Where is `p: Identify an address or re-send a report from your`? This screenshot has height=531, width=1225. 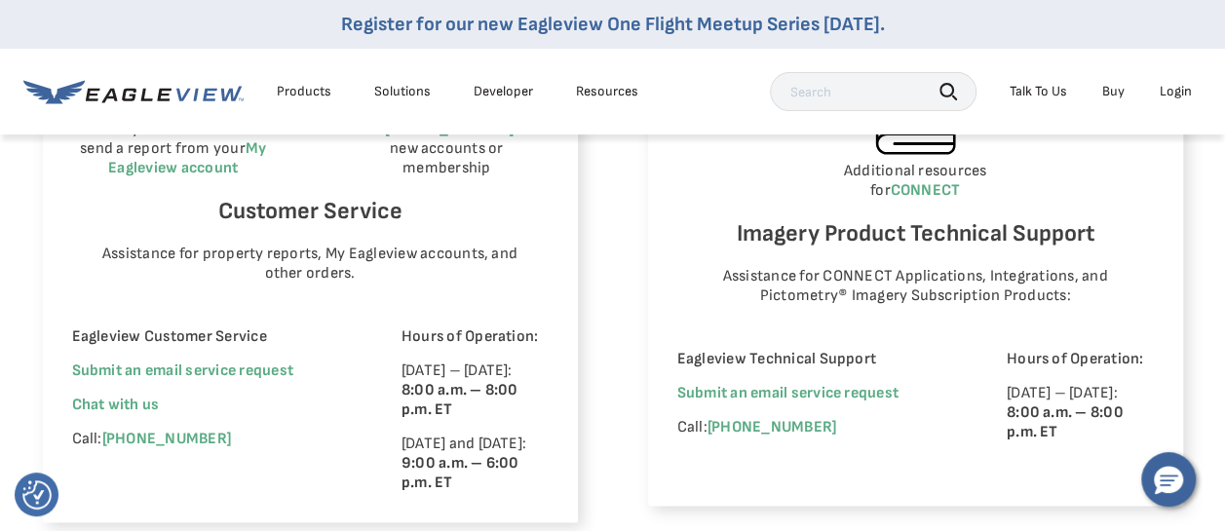
p: Identify an address or re-send a report from your is located at coordinates (173, 149).